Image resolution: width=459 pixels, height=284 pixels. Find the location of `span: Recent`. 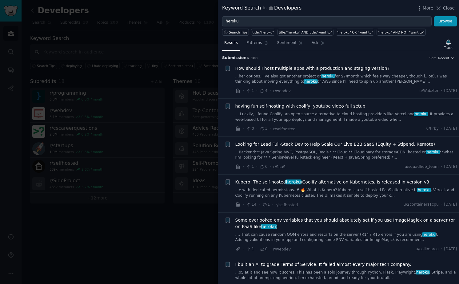

span: Recent is located at coordinates (443, 58).